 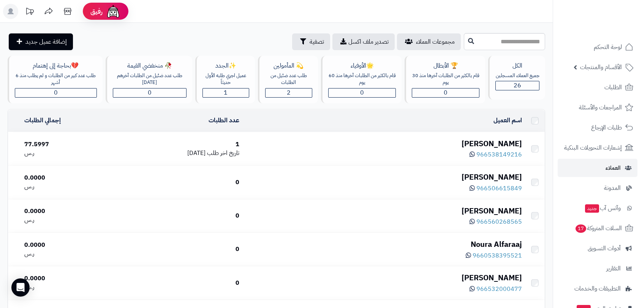 What do you see at coordinates (601, 67) in the screenshot?
I see `span: الأقسام والمنتجات` at bounding box center [601, 67].